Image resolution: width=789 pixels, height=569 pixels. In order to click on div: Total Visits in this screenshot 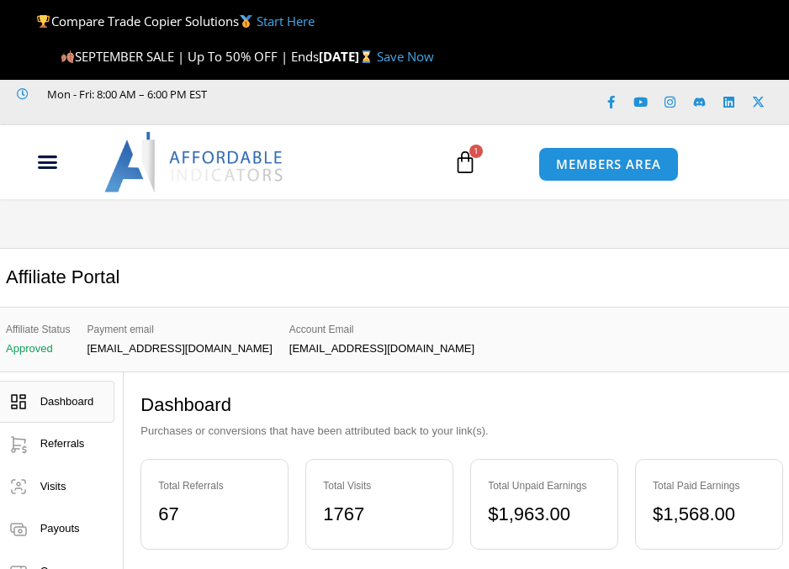, I will do `click(379, 486)`.